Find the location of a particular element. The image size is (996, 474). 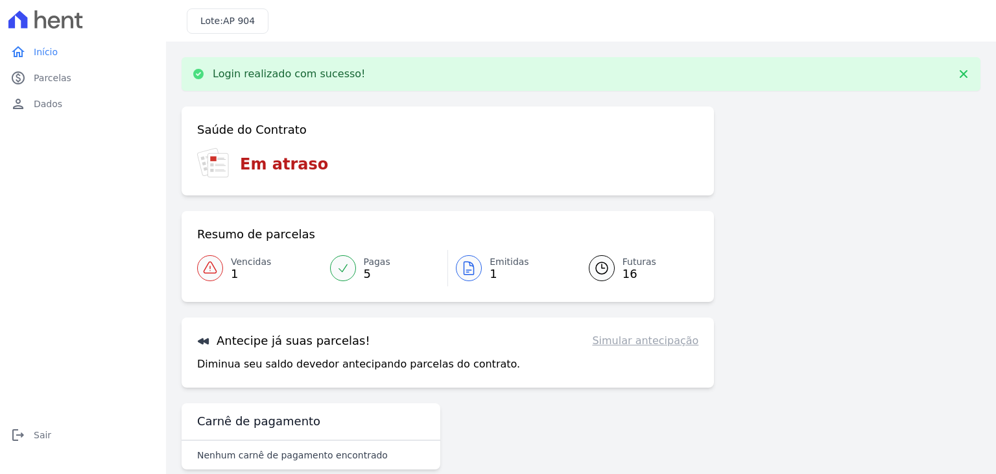

span: 16 is located at coordinates (640, 274).